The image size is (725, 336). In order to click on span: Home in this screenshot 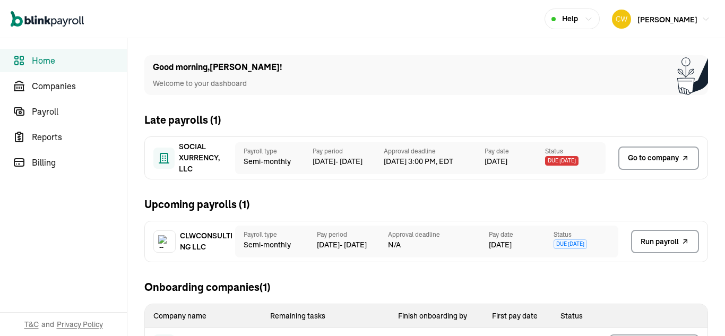, I will do `click(79, 60)`.